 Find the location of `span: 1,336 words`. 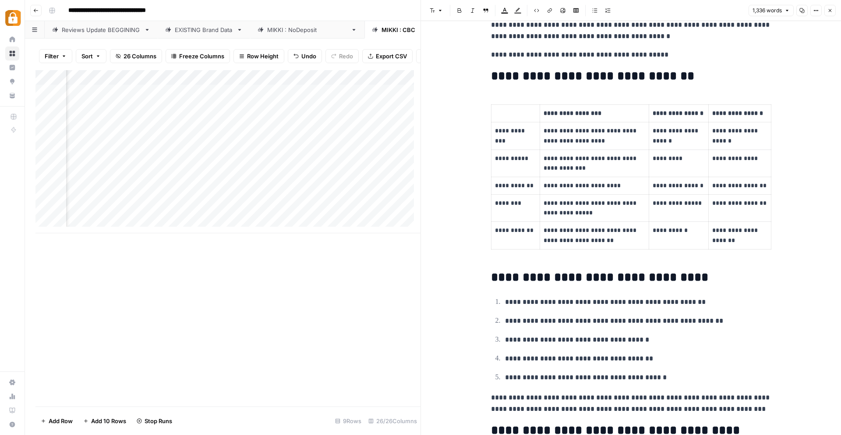

span: 1,336 words is located at coordinates (767, 11).